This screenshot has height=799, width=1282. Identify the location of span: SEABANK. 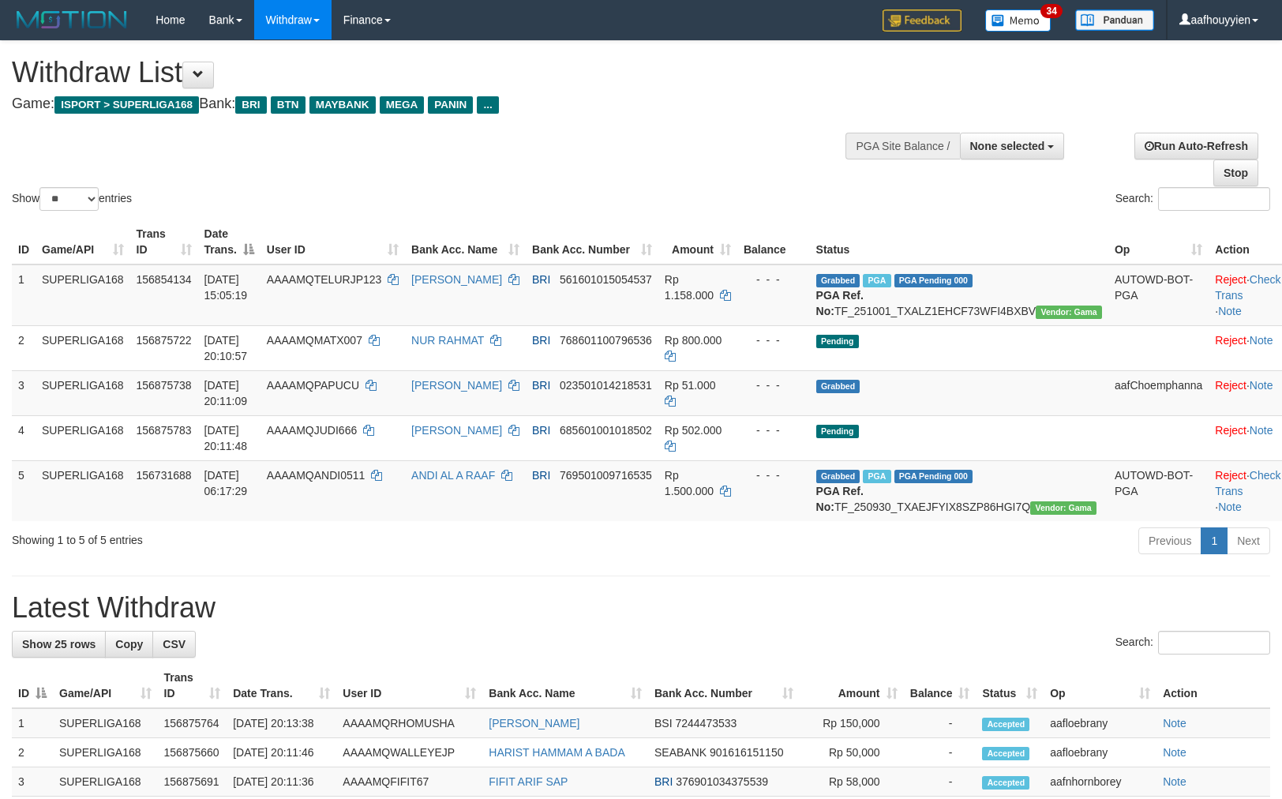
(680, 752).